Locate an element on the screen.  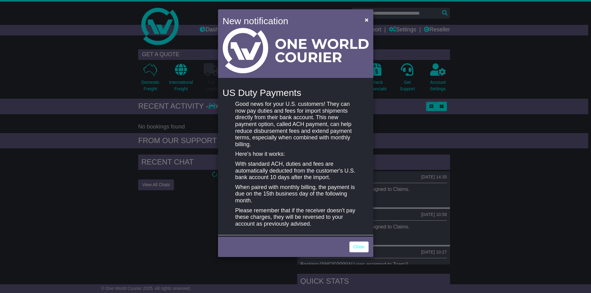
p: Please remember that if the receiver doesn't pay these charges, they will be reversed to your acc... is located at coordinates (295, 218).